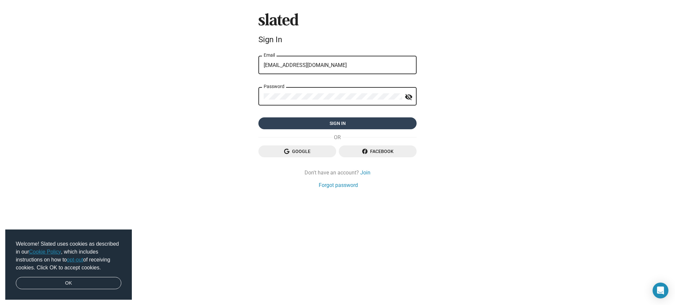 Image resolution: width=675 pixels, height=305 pixels. I want to click on span: Welcome! Slated uses cookies as described in our , which includes instructions on how to of recei..., so click(69, 256).